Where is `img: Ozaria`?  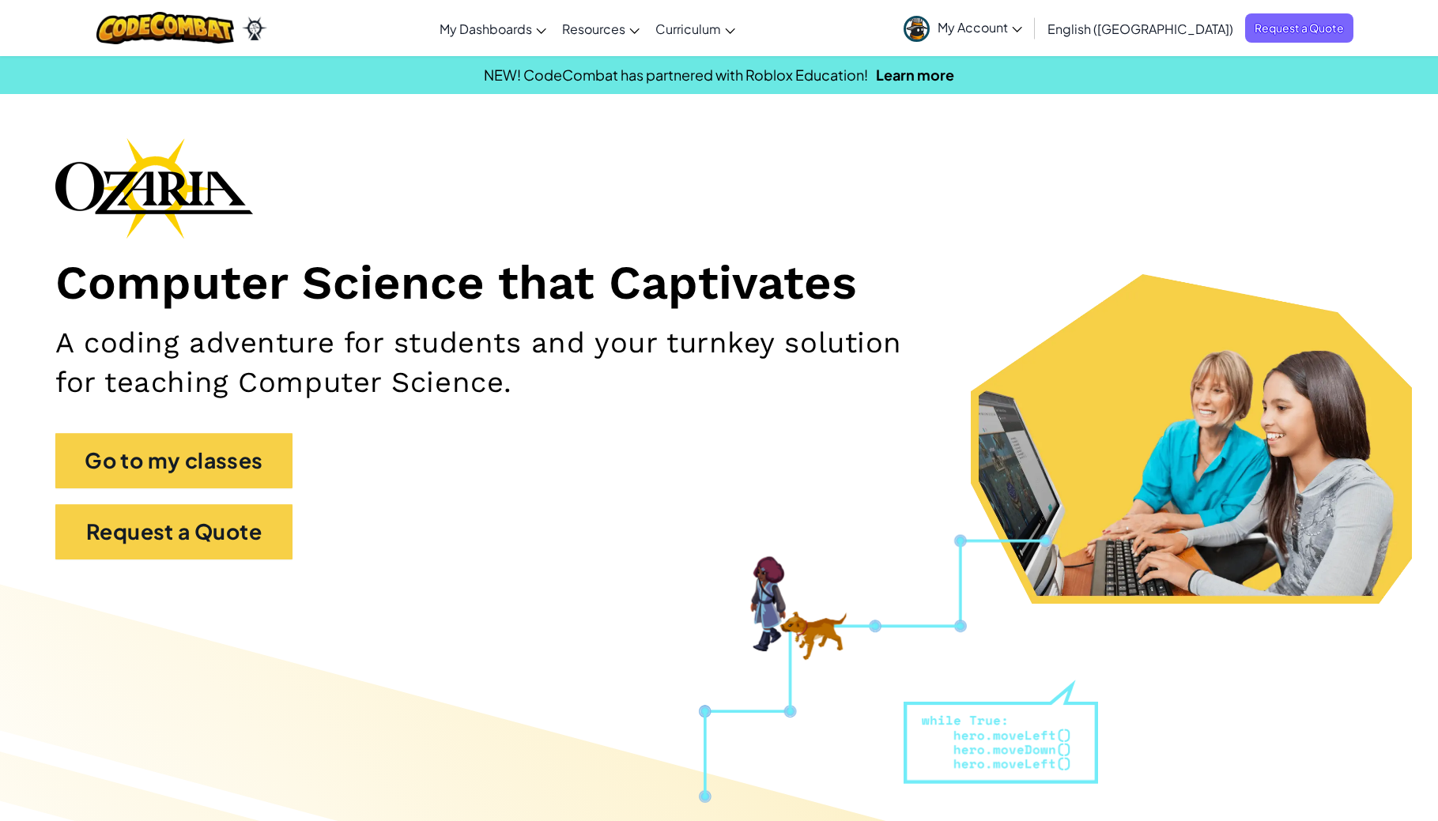
img: Ozaria is located at coordinates (255, 28).